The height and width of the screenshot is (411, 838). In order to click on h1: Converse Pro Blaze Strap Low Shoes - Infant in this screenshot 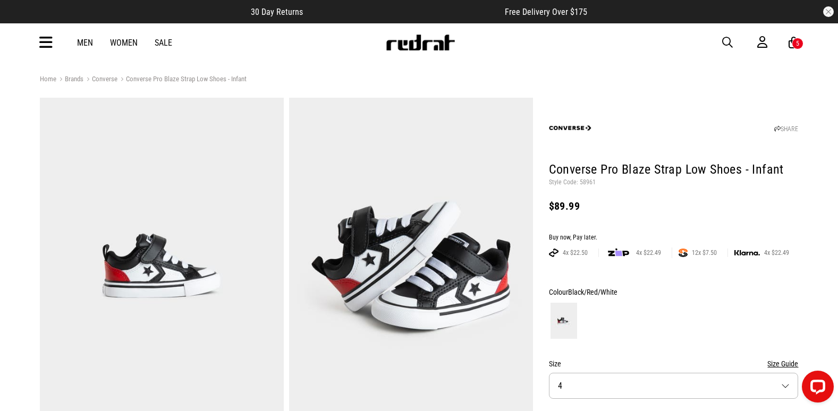, I will do `click(674, 170)`.